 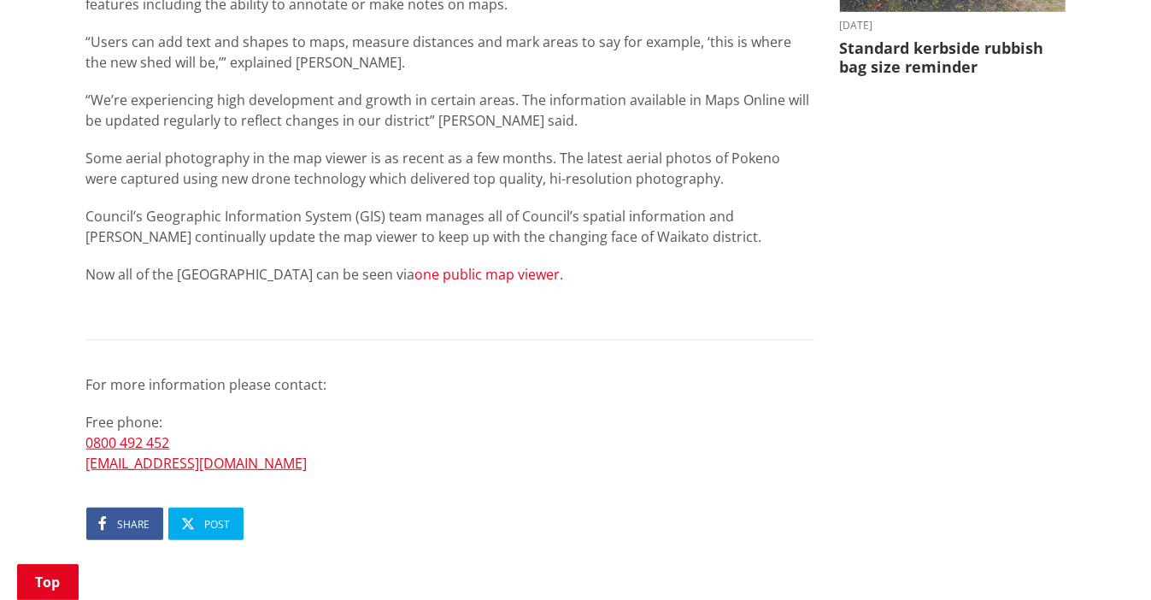 I want to click on a: one public map viewer., so click(x=489, y=274).